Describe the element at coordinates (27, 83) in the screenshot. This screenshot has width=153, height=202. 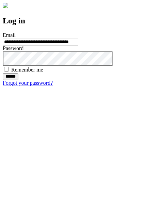
I see `a: Forgot your password?` at that location.